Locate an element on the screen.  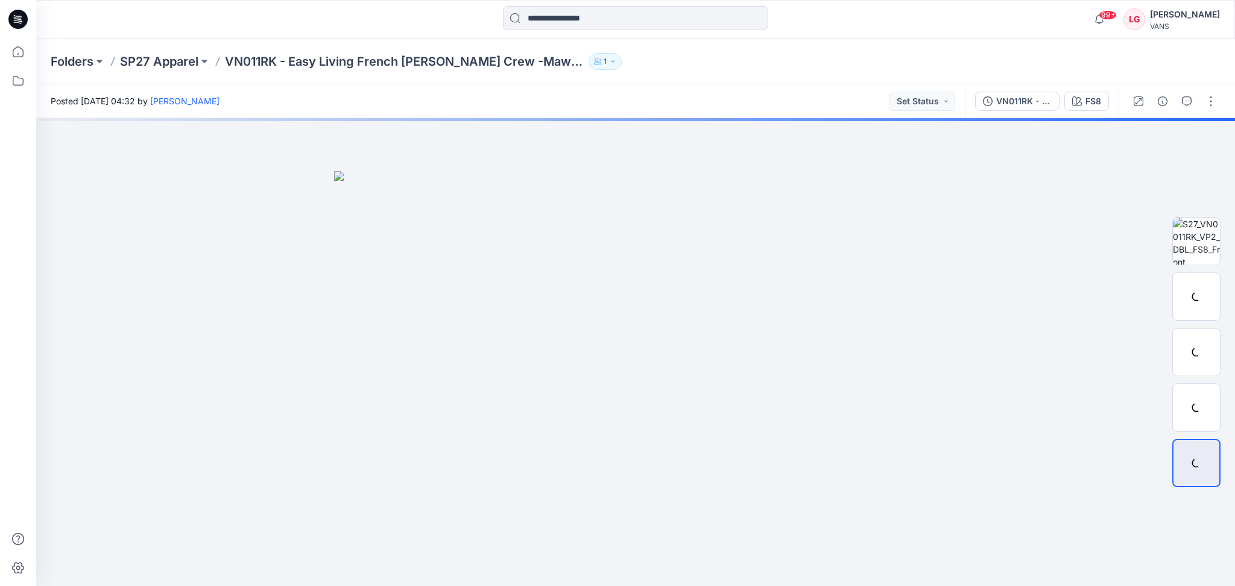
div: LG is located at coordinates (1135, 19).